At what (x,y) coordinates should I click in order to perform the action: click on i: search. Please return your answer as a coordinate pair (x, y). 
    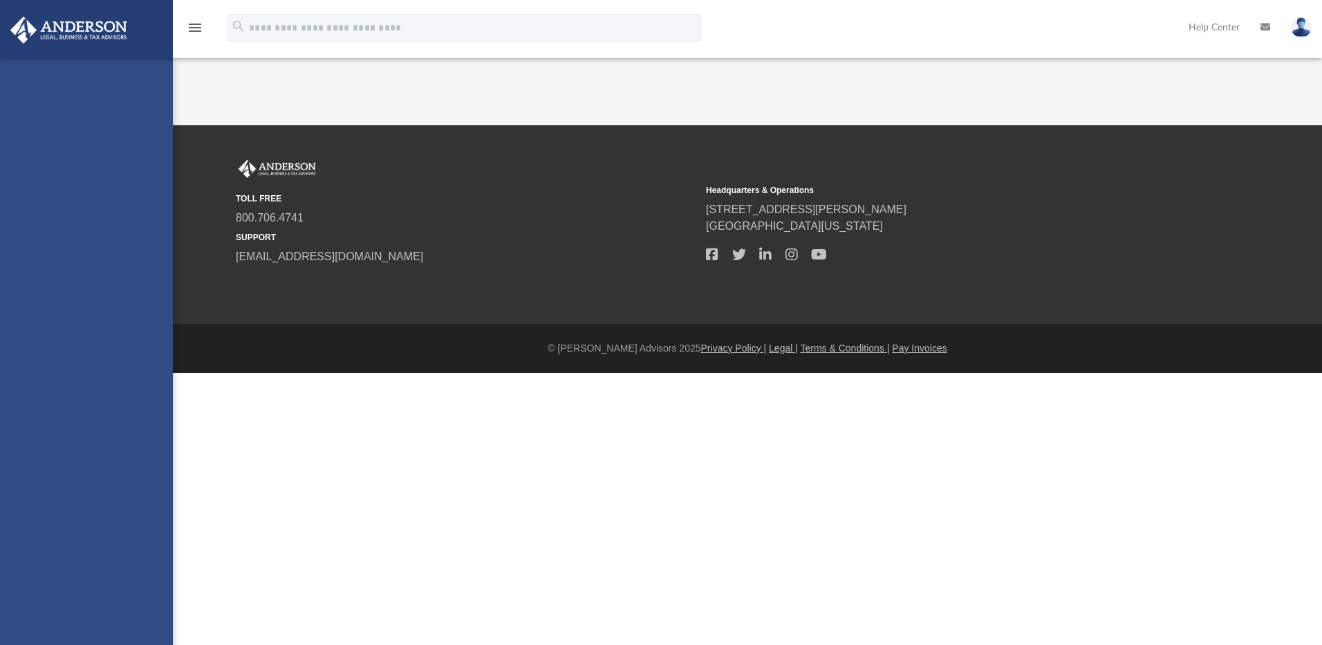
    Looking at the image, I should click on (239, 26).